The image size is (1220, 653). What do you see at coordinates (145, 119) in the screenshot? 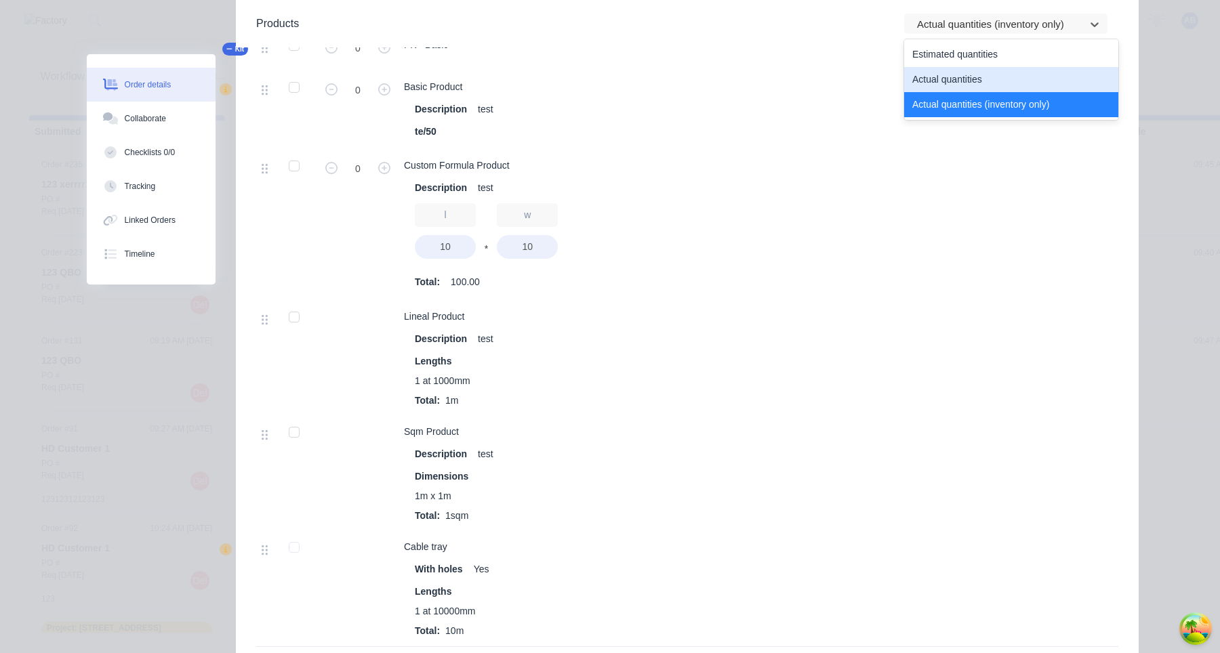
I see `div: Collaborate` at bounding box center [145, 119].